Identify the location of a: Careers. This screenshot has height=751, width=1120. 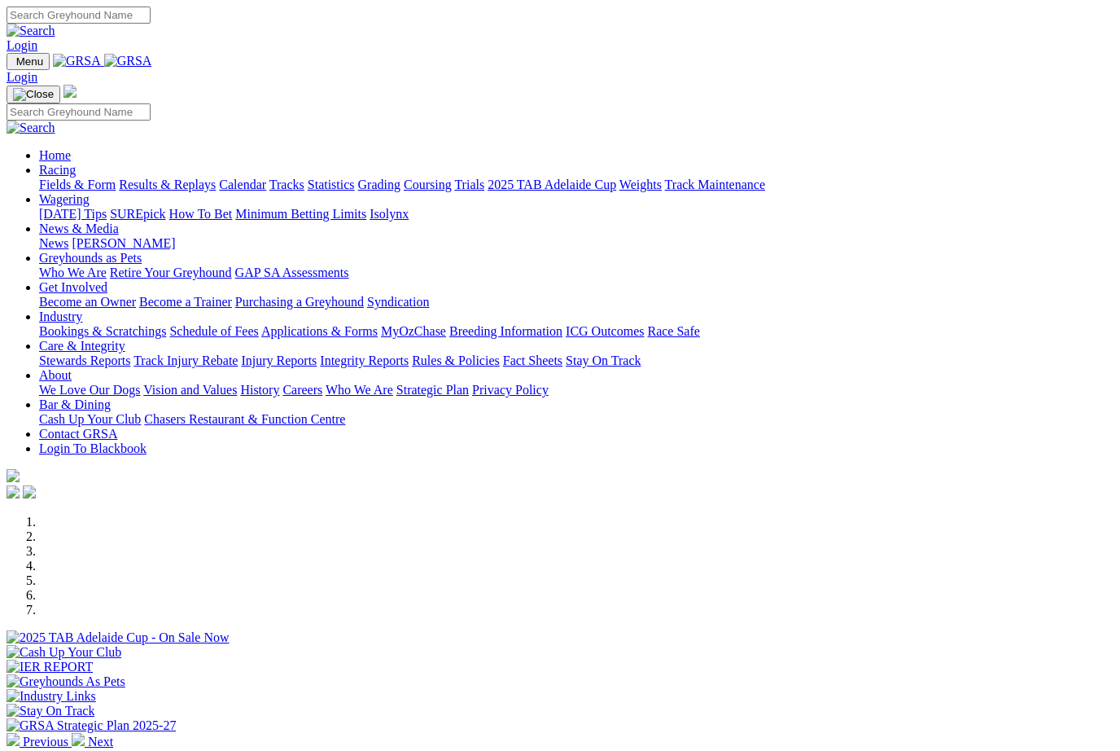
(302, 389).